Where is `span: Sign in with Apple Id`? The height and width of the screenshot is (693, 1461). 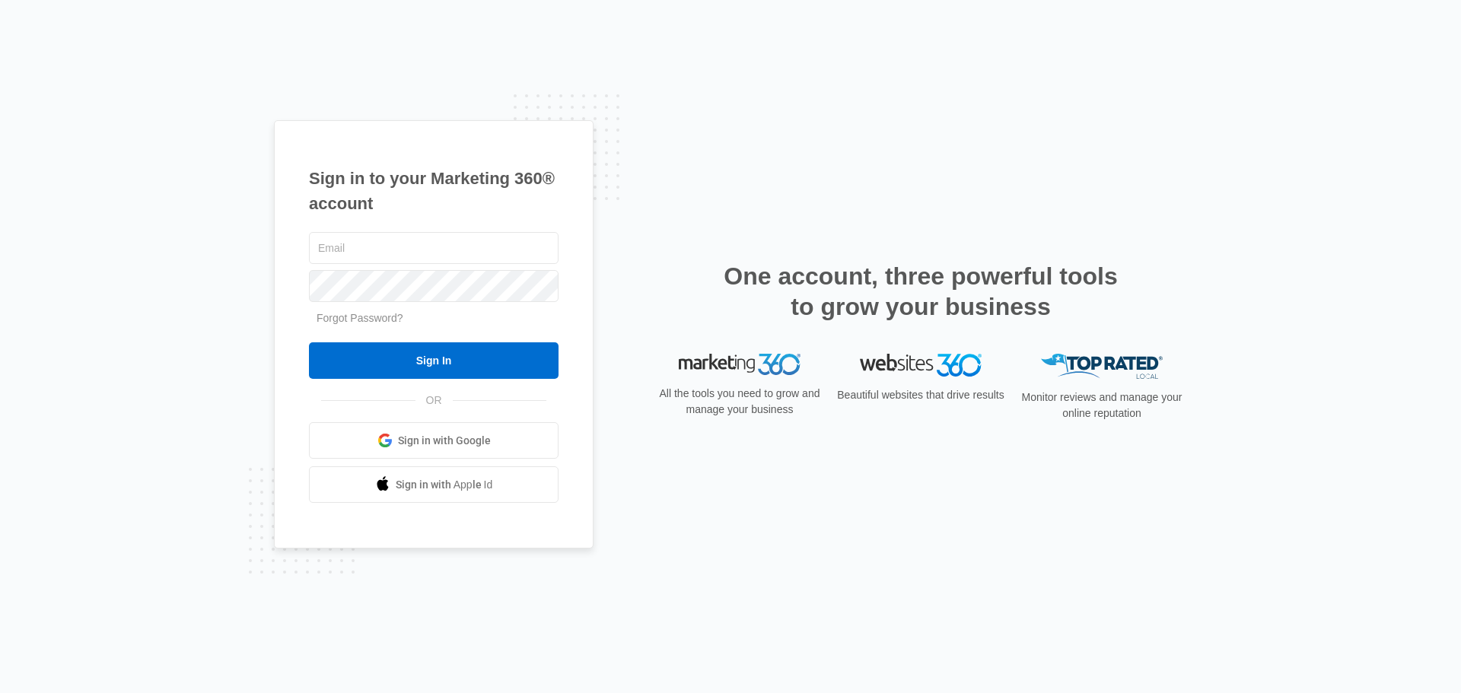
span: Sign in with Apple Id is located at coordinates (444, 485).